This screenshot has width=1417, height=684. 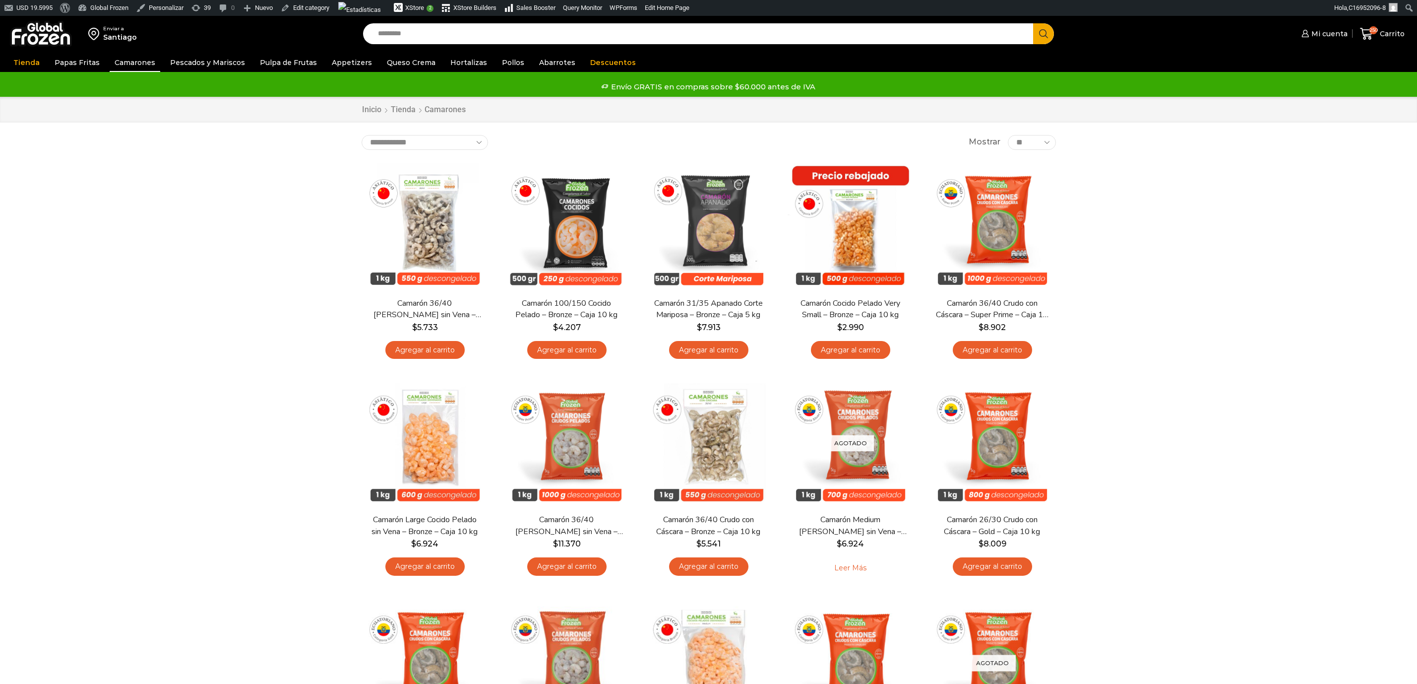 I want to click on span: C16952096-8, so click(x=1367, y=7).